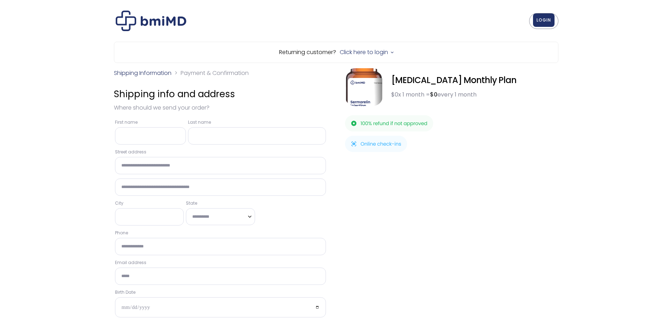 This screenshot has height=322, width=672. What do you see at coordinates (364, 52) in the screenshot?
I see `a: Click here to login` at bounding box center [364, 52].